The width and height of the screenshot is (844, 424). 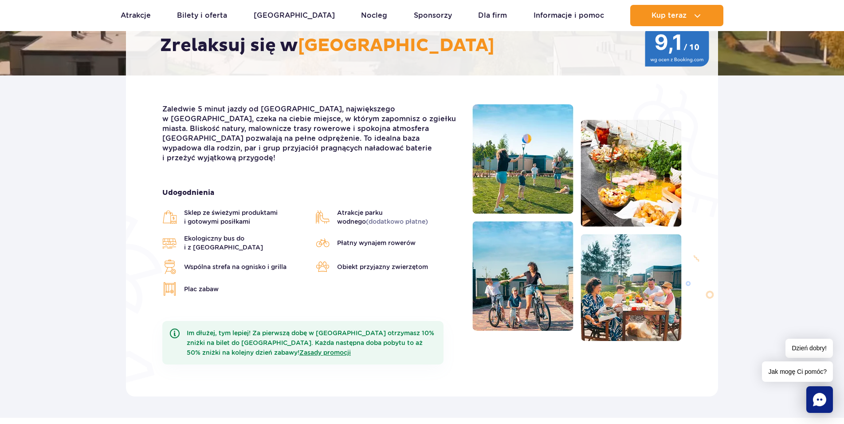 I want to click on span: Sklep ze świeżymi produktami i gotowymi posiłkami, so click(x=245, y=217).